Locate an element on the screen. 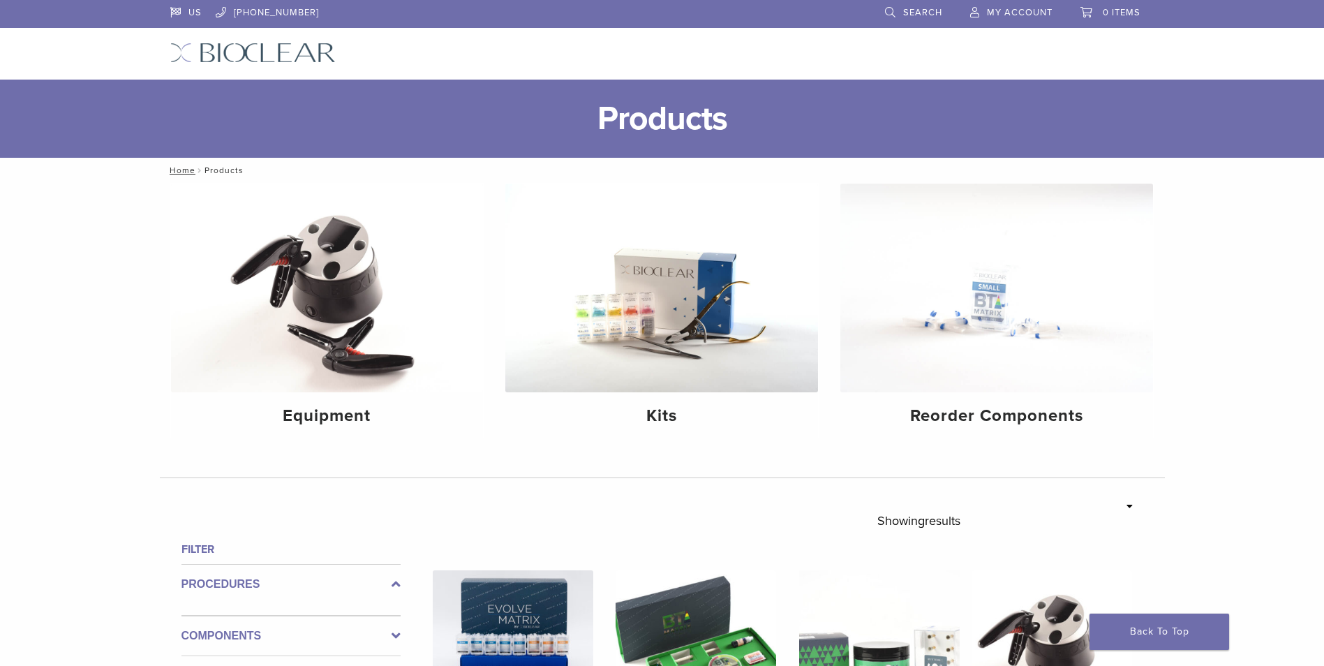  img: Equipment is located at coordinates (327, 288).